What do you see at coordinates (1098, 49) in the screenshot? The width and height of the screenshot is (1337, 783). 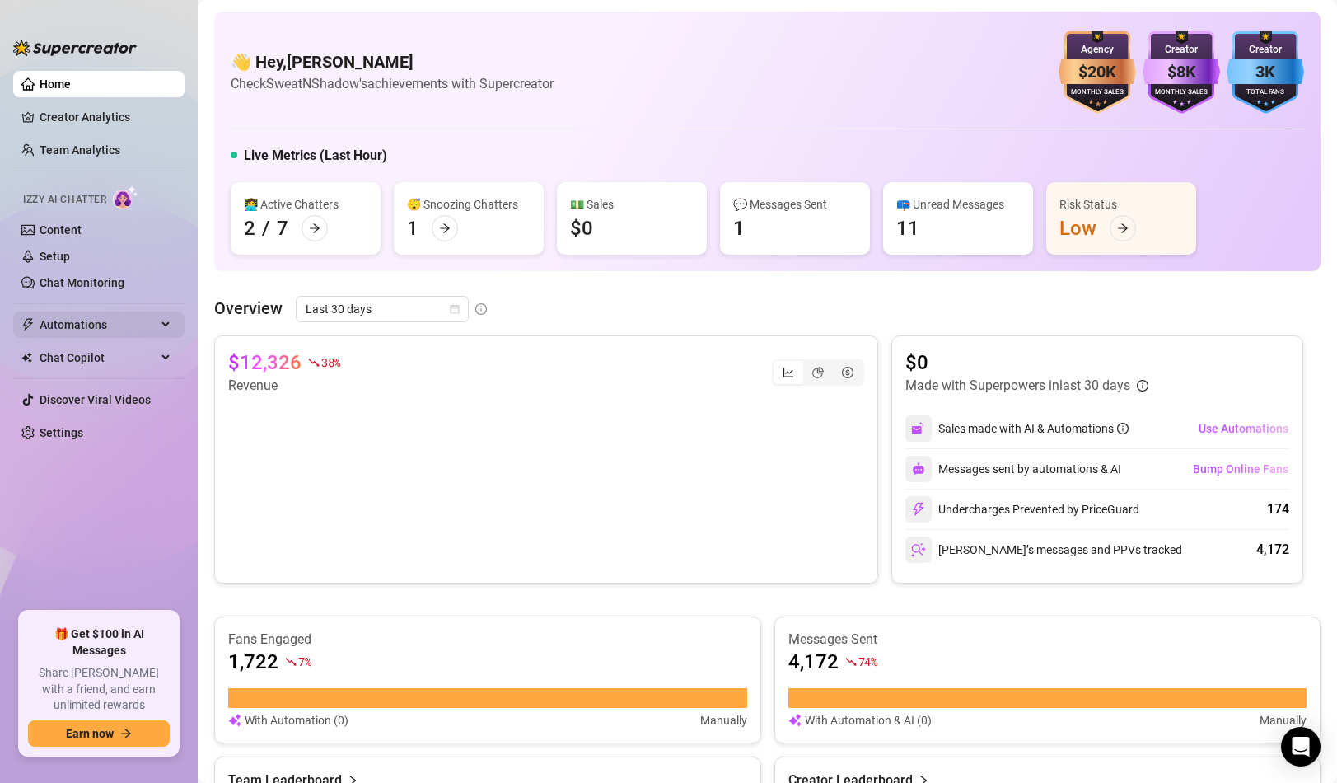 I see `div: Agency` at bounding box center [1098, 49].